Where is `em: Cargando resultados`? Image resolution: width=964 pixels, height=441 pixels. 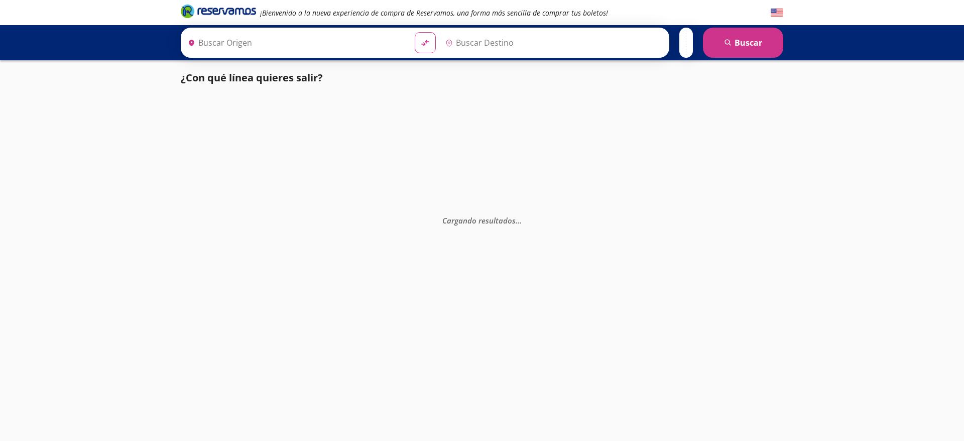 em: Cargando resultados is located at coordinates (482, 220).